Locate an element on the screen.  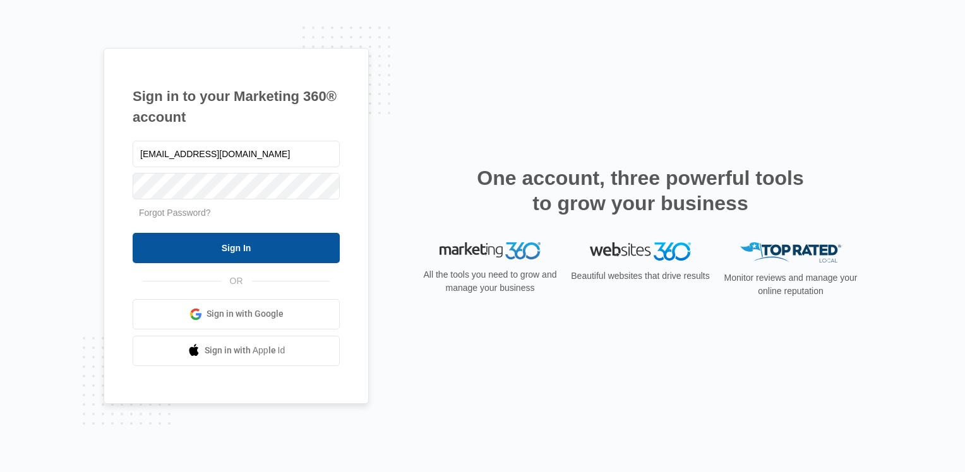
h2: One account, three powerful tools to grow your business is located at coordinates (640, 191).